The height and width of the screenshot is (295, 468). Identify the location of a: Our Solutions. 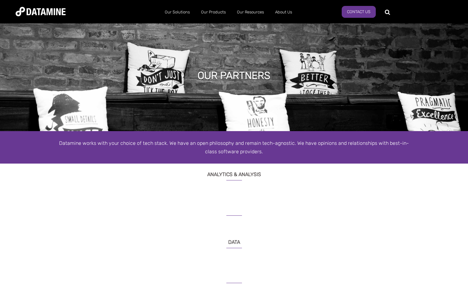
(177, 12).